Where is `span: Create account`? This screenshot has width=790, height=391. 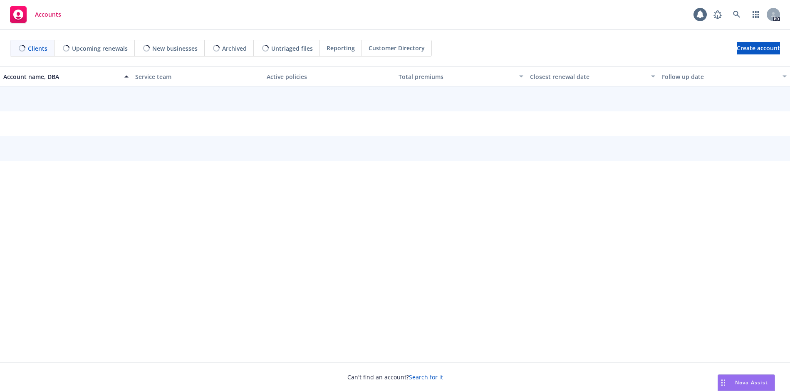
span: Create account is located at coordinates (758, 48).